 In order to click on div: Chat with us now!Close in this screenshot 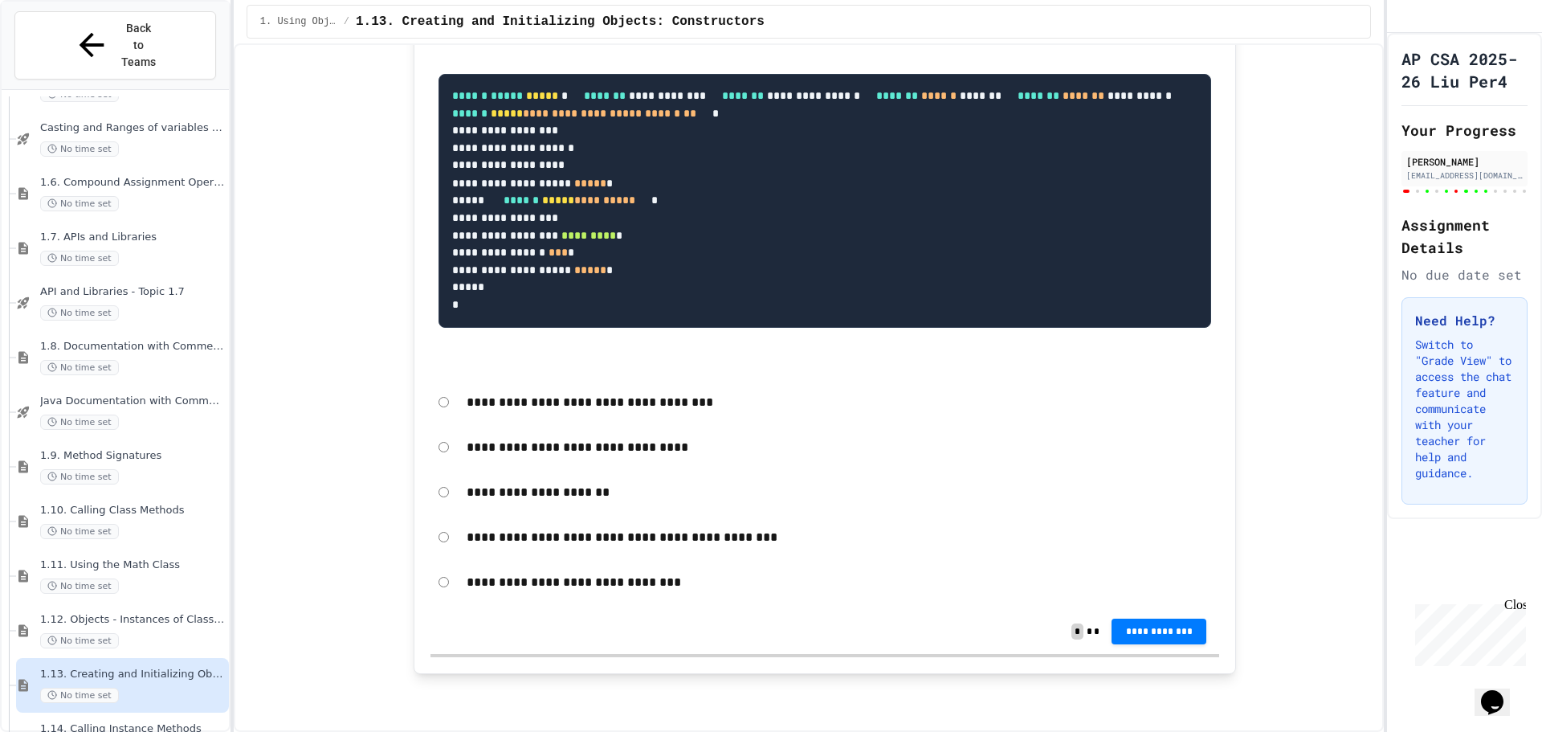, I will do `click(59, 54)`.